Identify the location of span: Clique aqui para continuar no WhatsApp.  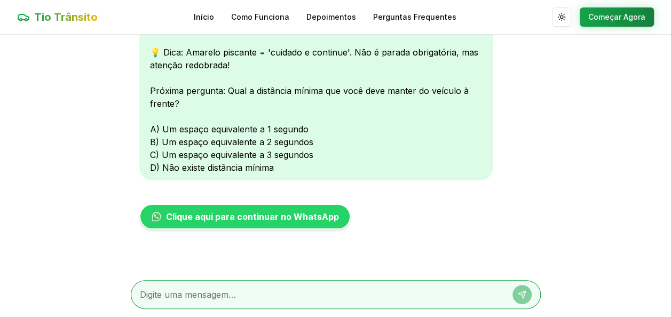
(253, 217).